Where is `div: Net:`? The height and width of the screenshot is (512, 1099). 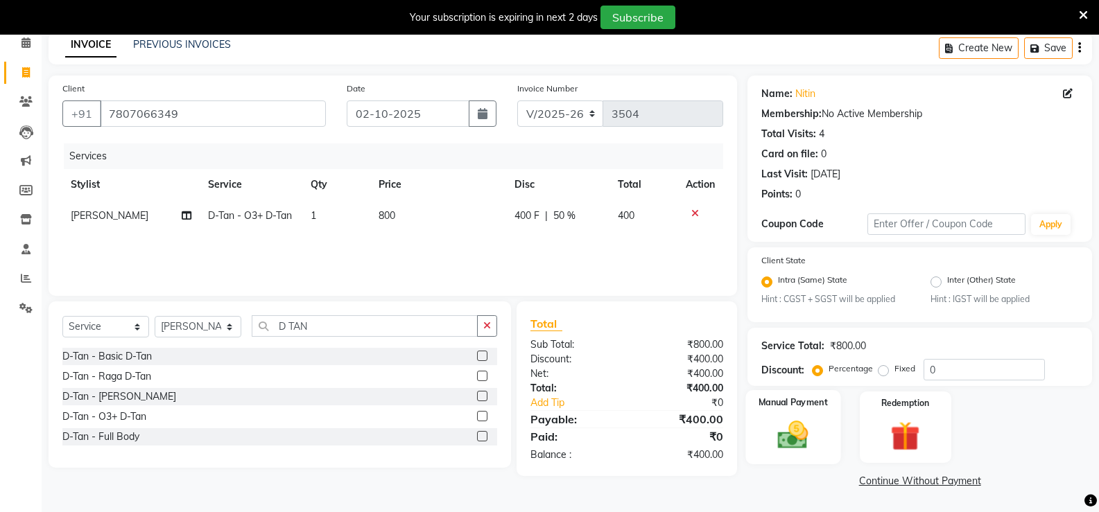 div: Net: is located at coordinates (574, 374).